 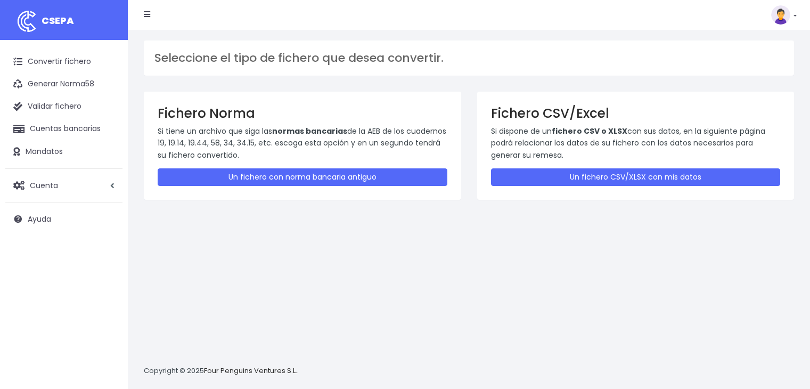 What do you see at coordinates (250, 370) in the screenshot?
I see `a: Four Penguins Ventures S.L.` at bounding box center [250, 370].